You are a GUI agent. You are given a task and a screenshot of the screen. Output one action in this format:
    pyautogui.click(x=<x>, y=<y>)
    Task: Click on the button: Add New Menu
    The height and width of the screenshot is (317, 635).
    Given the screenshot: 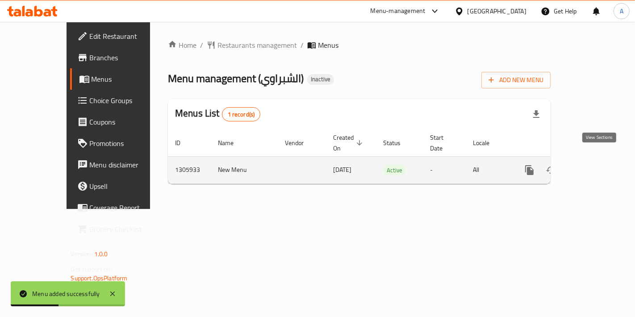 What is the action you would take?
    pyautogui.click(x=516, y=80)
    